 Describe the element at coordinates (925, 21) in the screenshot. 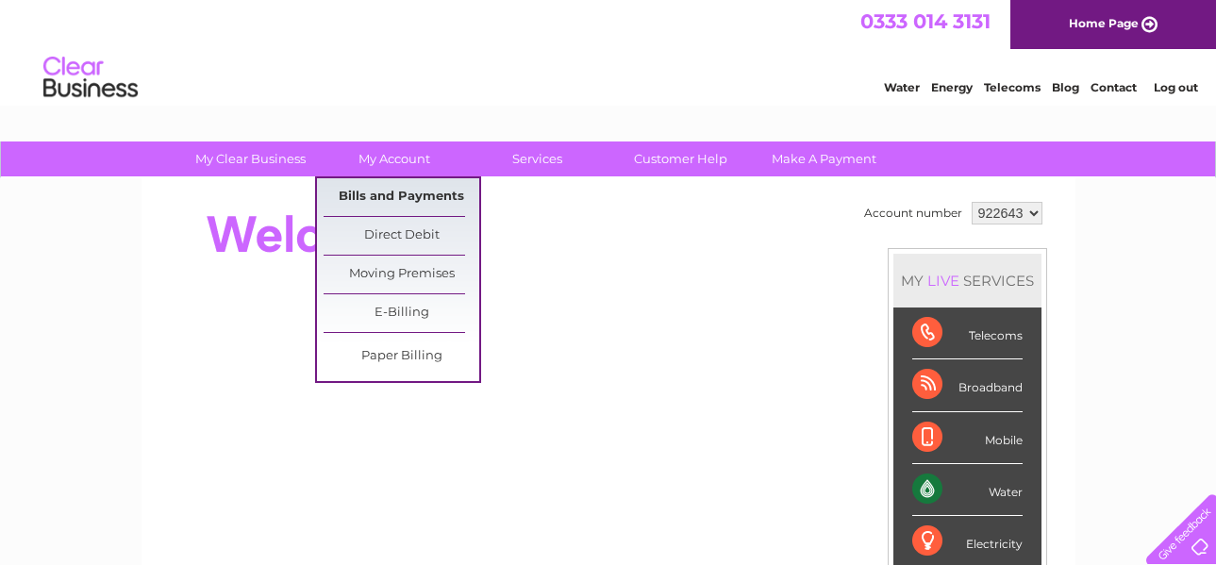

I see `span: 0333 014 3131` at that location.